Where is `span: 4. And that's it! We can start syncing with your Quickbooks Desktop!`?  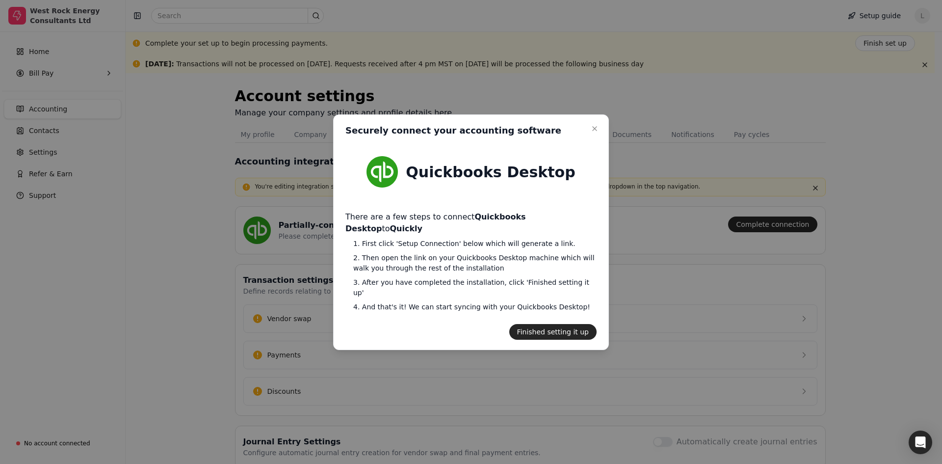
span: 4. And that's it! We can start syncing with your Quickbooks Desktop! is located at coordinates (475, 307).